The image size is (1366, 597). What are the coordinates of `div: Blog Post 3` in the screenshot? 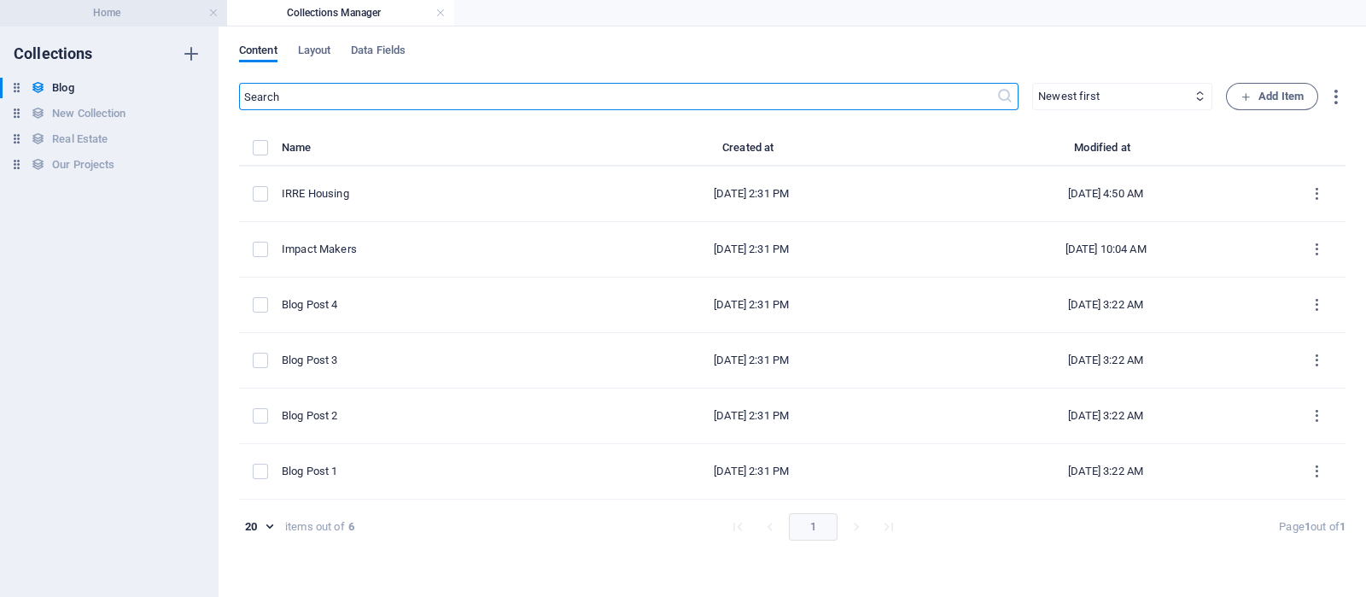 It's located at (424, 360).